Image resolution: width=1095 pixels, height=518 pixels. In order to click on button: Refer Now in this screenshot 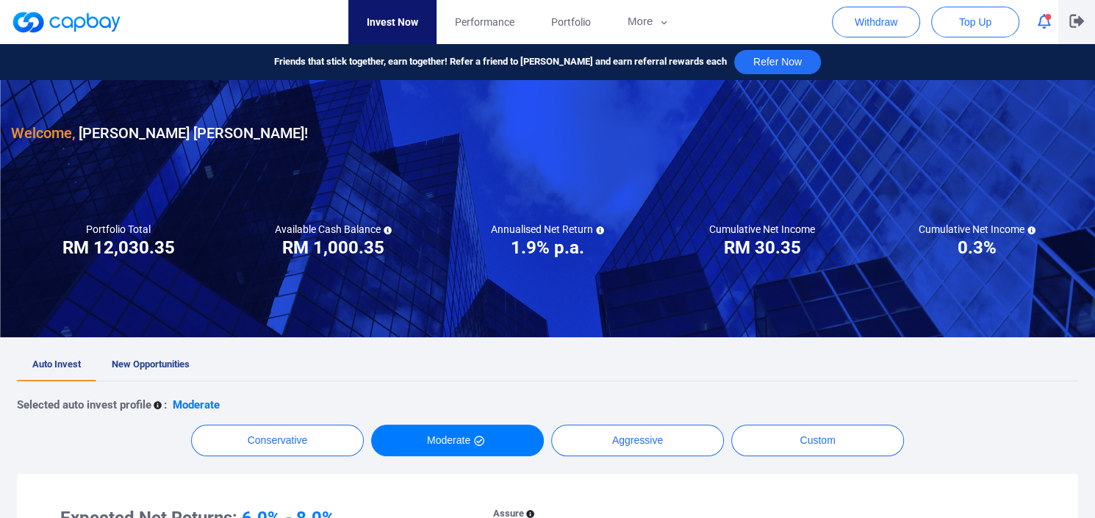, I will do `click(778, 62)`.